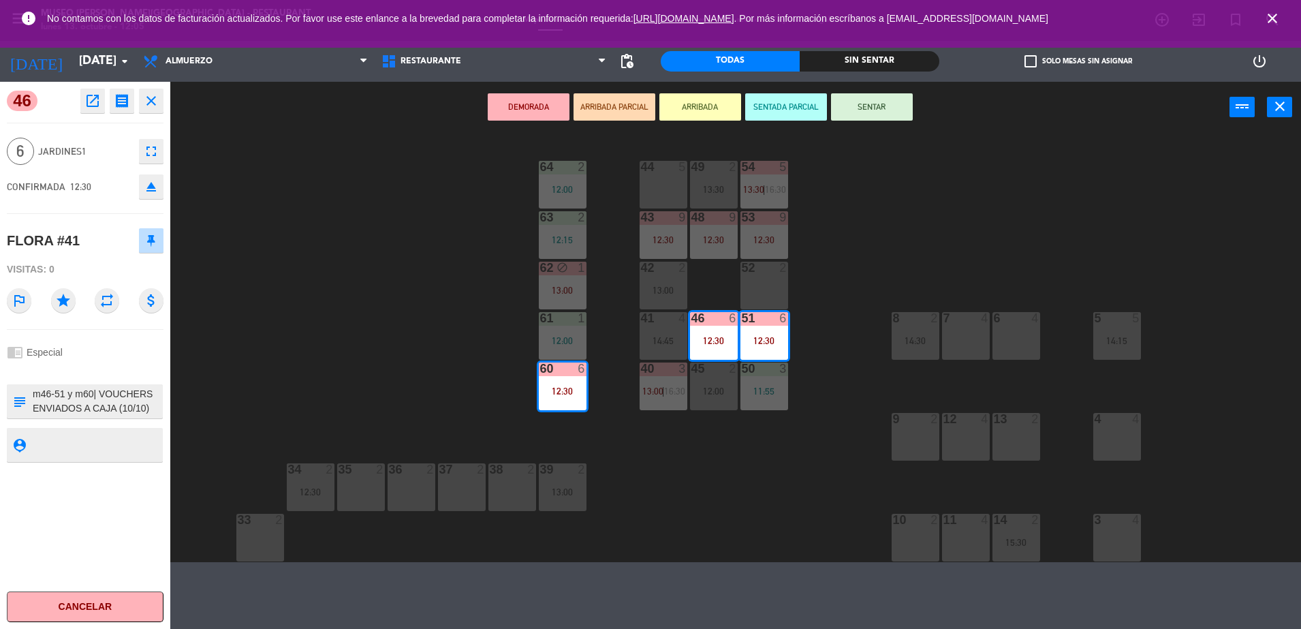  What do you see at coordinates (19, 445) in the screenshot?
I see `i: person_pin` at bounding box center [19, 445].